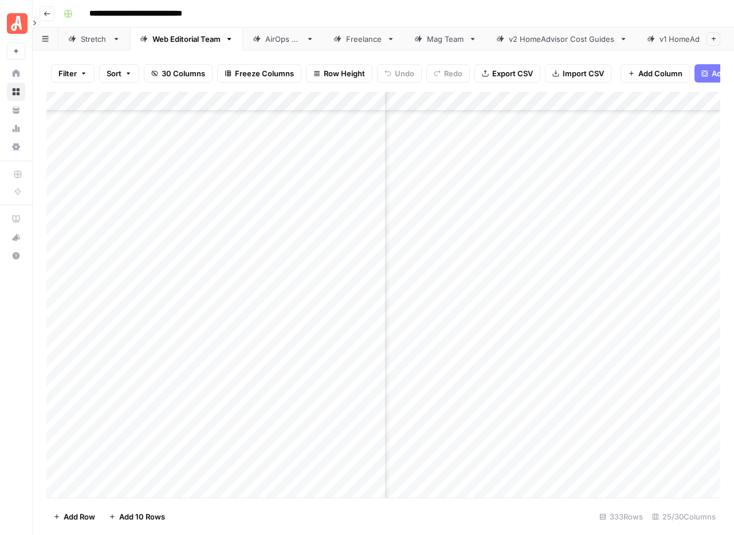 Image resolution: width=734 pixels, height=535 pixels. I want to click on button: Sort, so click(119, 73).